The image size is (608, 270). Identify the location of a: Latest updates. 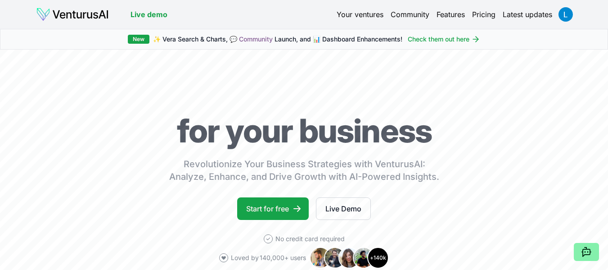
(527, 14).